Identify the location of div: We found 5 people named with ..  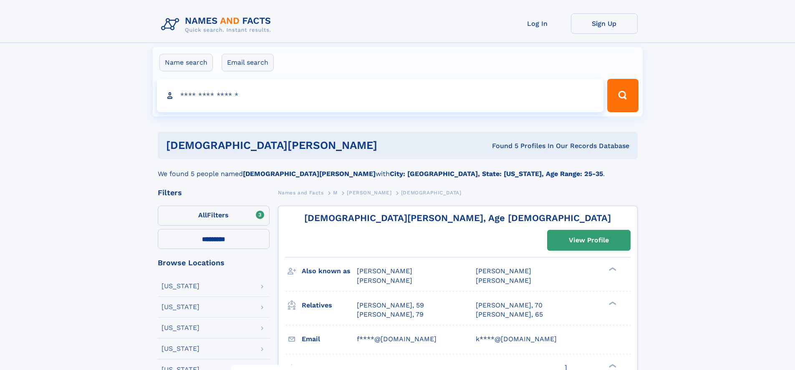
(398, 169).